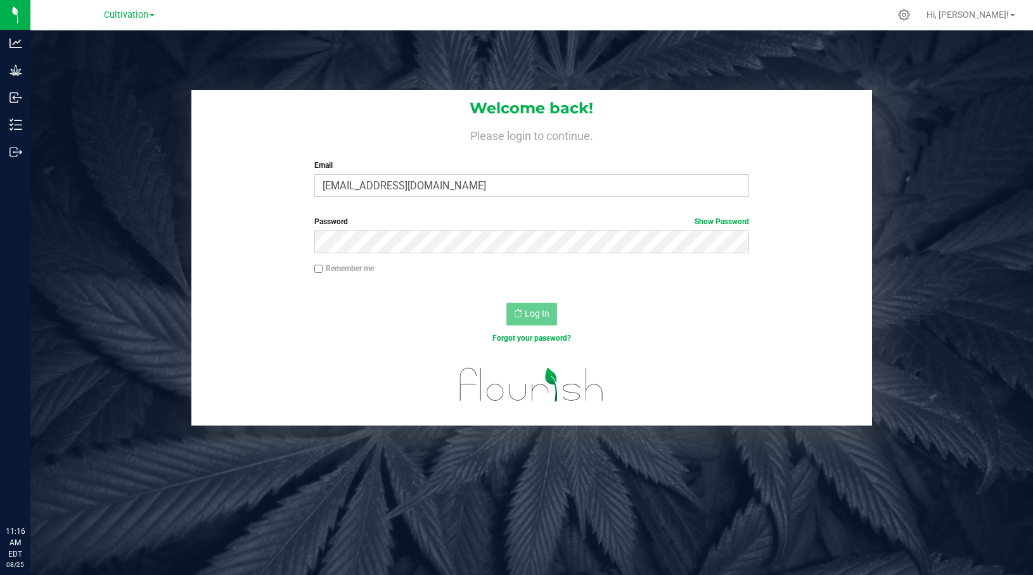 The height and width of the screenshot is (575, 1033). Describe the element at coordinates (15, 543) in the screenshot. I see `p: 11:16 AM EDT` at that location.